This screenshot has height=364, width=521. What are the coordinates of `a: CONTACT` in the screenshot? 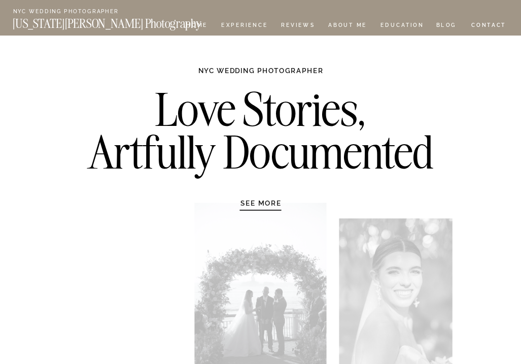 It's located at (488, 24).